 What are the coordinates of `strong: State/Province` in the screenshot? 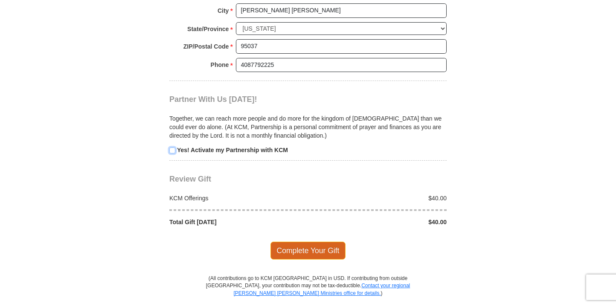 It's located at (208, 29).